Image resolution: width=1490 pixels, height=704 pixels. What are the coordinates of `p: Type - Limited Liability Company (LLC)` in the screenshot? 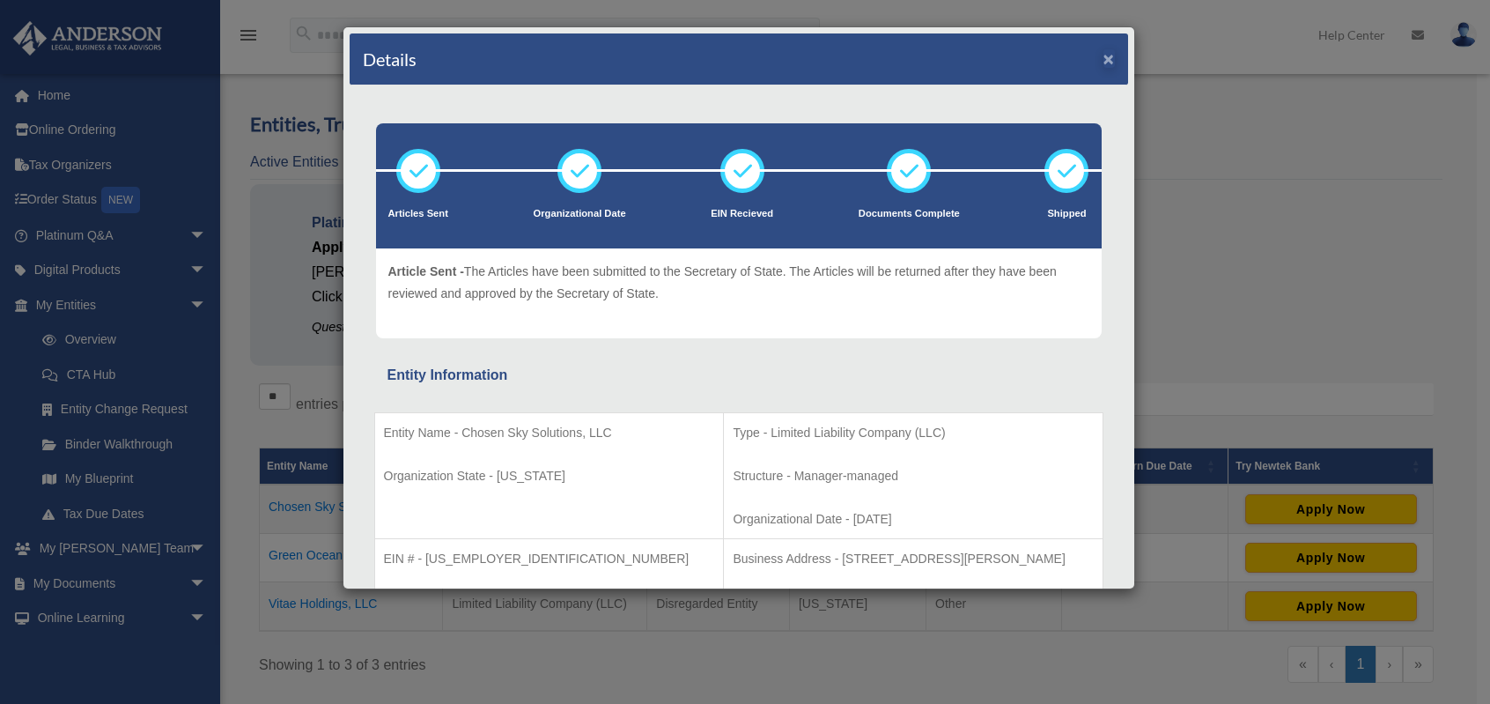 It's located at (912, 432).